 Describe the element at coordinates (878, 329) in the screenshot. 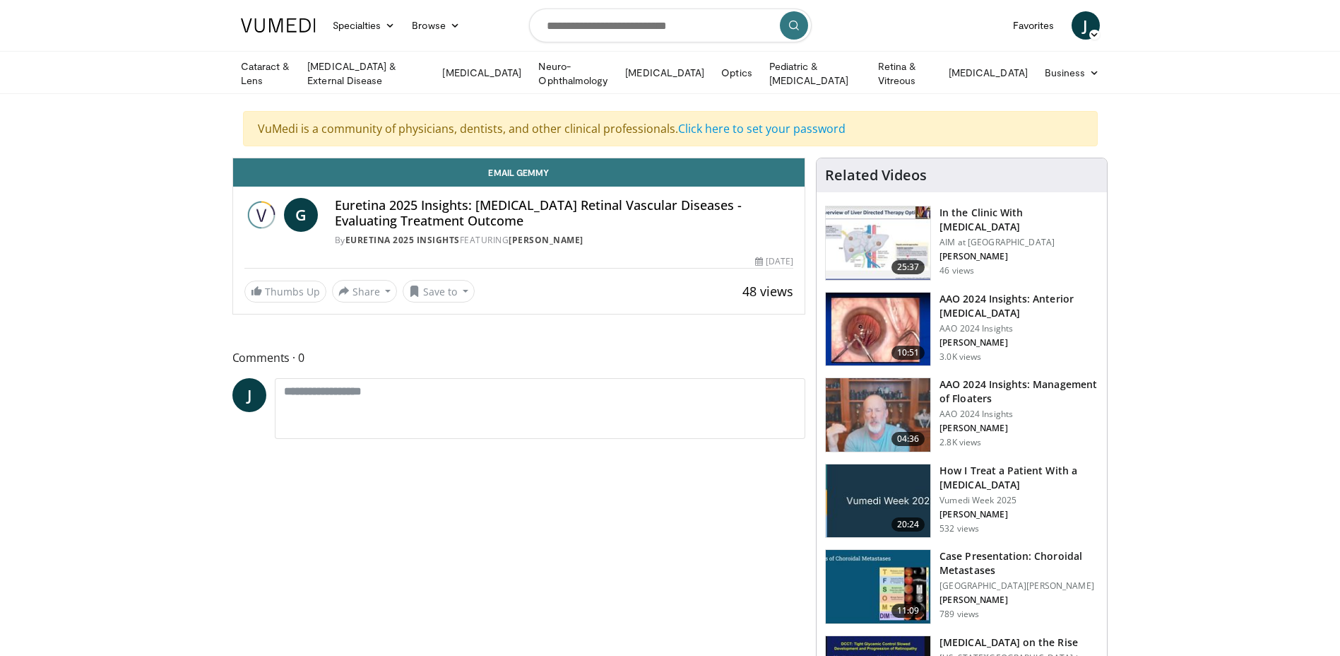

I see `img: fd942f01-32bb-45af-b226-b96b538a46e6.150x105_q85_crop-smart_upscale.jpg` at that location.